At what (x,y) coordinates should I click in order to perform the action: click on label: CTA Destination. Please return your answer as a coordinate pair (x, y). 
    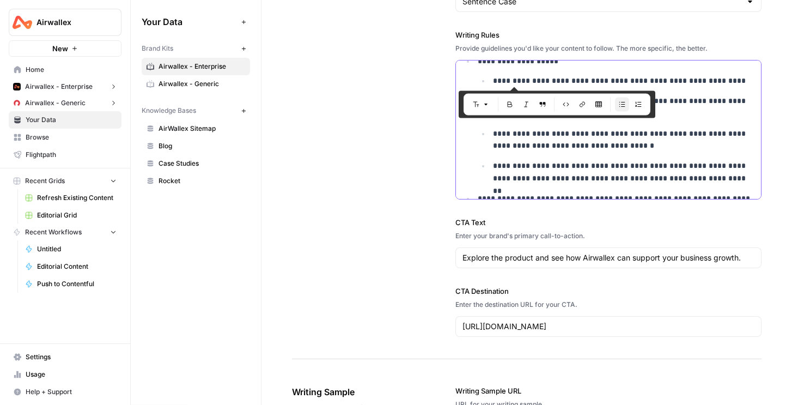
    Looking at the image, I should click on (609, 291).